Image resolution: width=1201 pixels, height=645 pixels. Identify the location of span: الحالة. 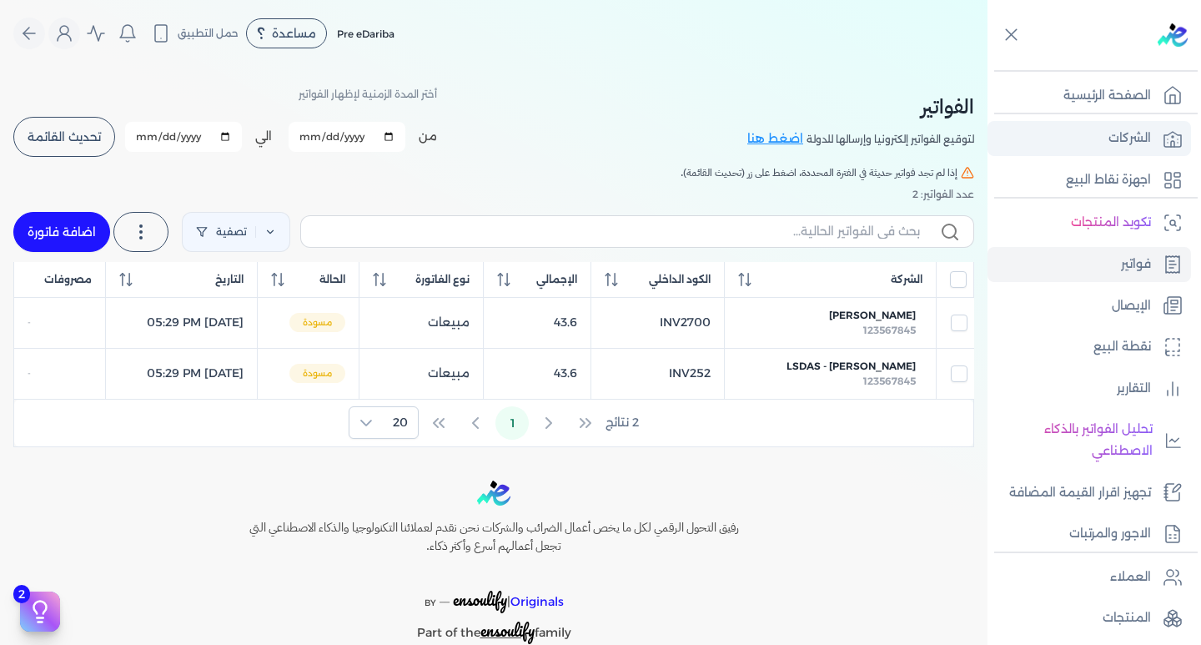
(332, 279).